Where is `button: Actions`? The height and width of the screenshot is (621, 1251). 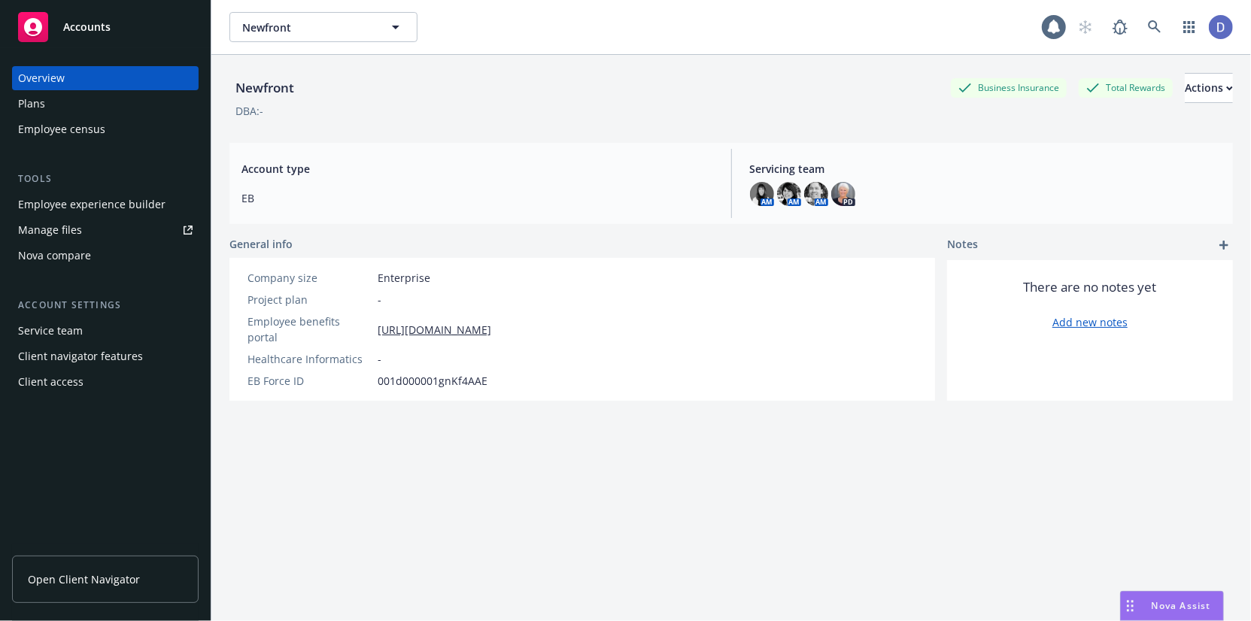 button: Actions is located at coordinates (1209, 88).